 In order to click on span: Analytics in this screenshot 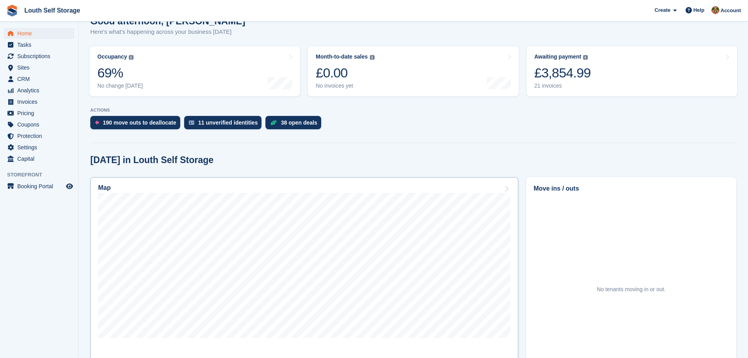, I will do `click(41, 90)`.